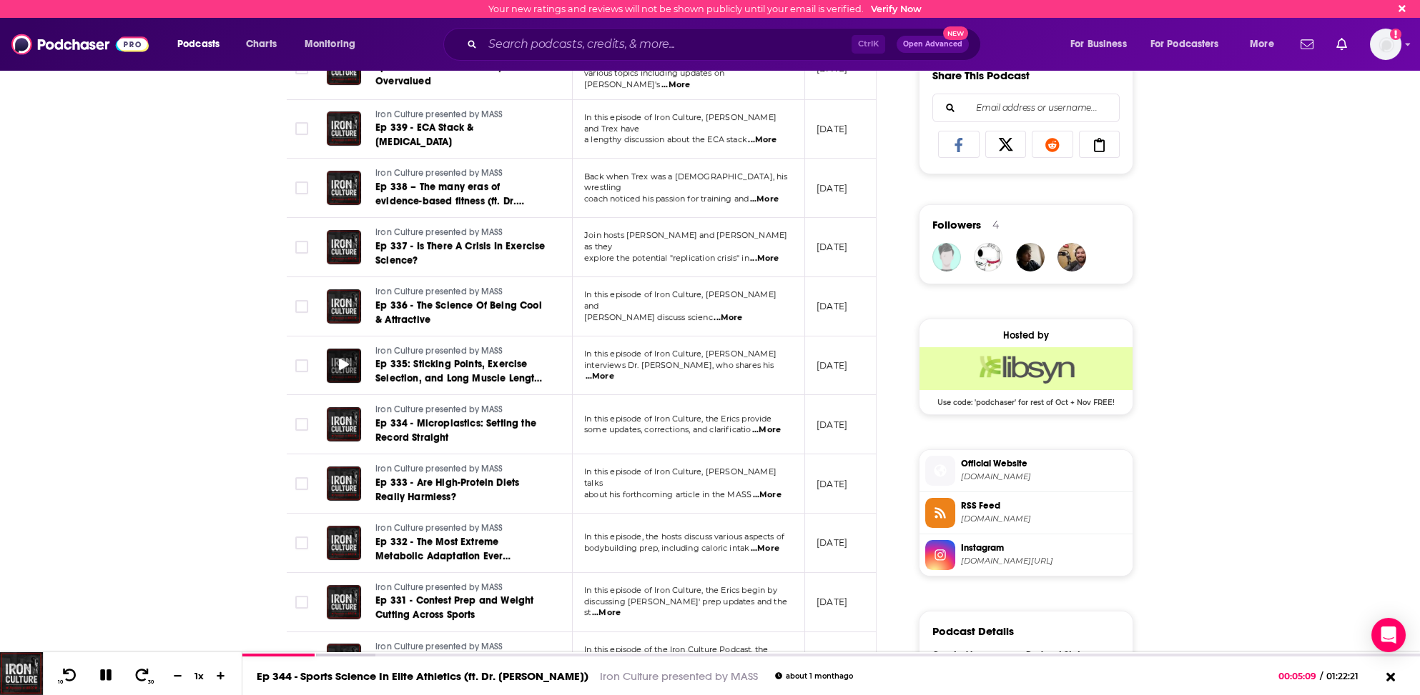  Describe the element at coordinates (665, 139) in the screenshot. I see `span: a lengthy discussion about the ECA stack` at that location.